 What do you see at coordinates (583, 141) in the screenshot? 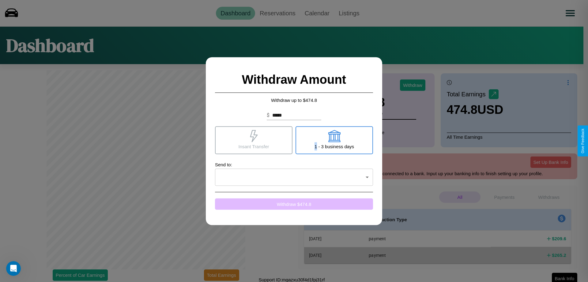
I see `div: Give Feedback` at bounding box center [583, 141].